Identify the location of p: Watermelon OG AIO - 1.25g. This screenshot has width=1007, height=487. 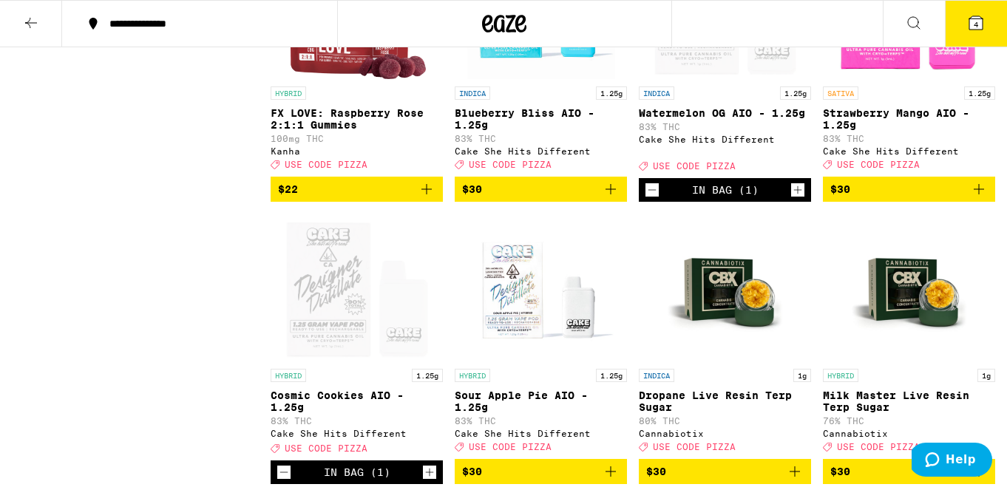
(725, 113).